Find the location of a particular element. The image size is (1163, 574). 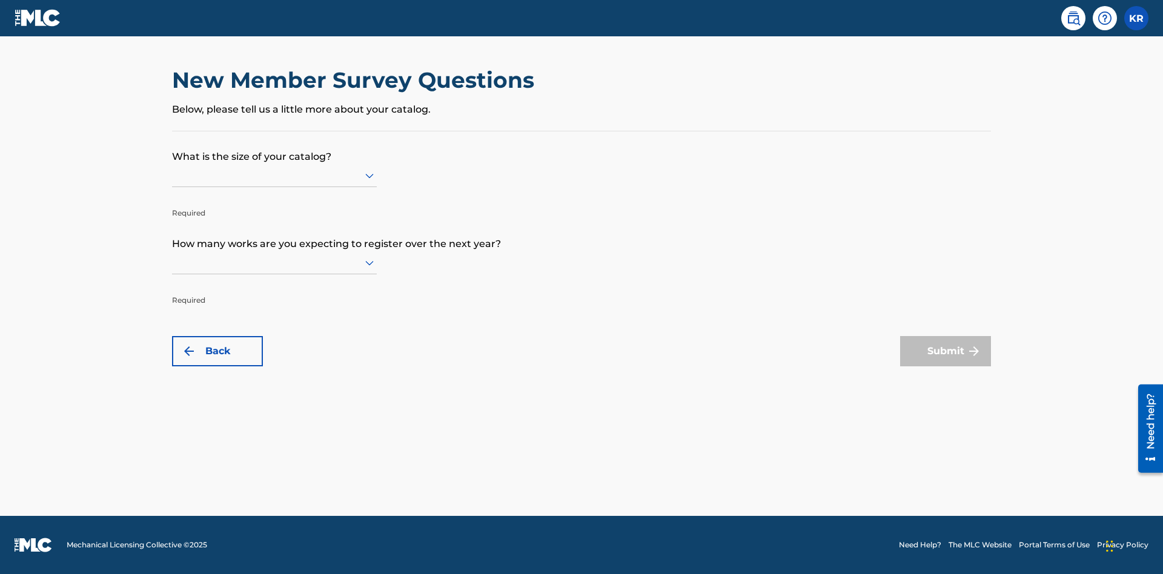

p: Below, please tell us a little more about your catalog. is located at coordinates (582, 110).